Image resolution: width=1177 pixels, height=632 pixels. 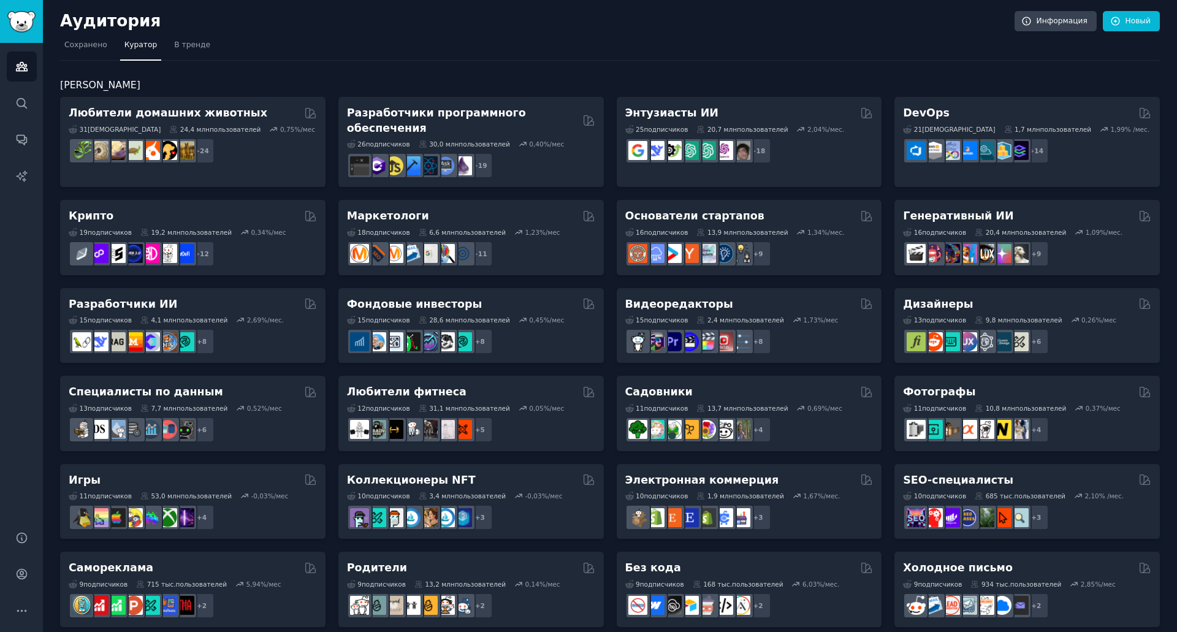 What do you see at coordinates (428, 605) in the screenshot?
I see `img: НовыеРодители` at bounding box center [428, 605].